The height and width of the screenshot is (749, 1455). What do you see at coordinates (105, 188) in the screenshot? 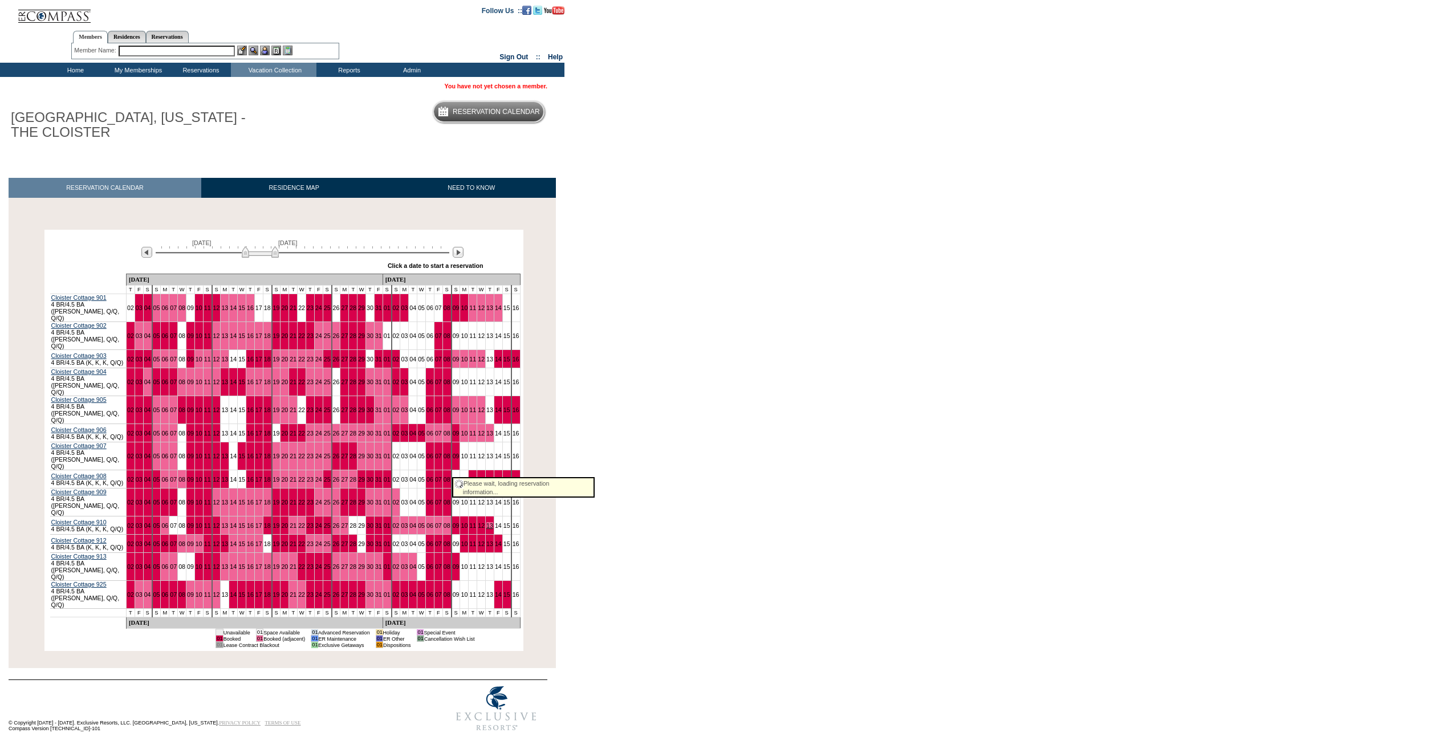
I see `a: RESERVATION CALENDAR` at bounding box center [105, 188].